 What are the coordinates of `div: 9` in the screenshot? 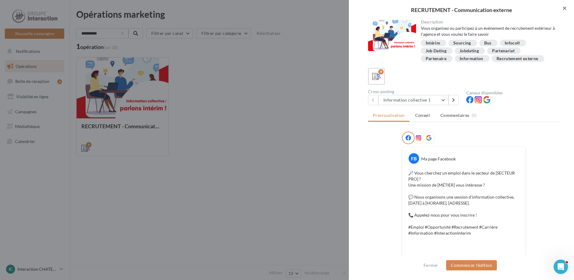 It's located at (381, 72).